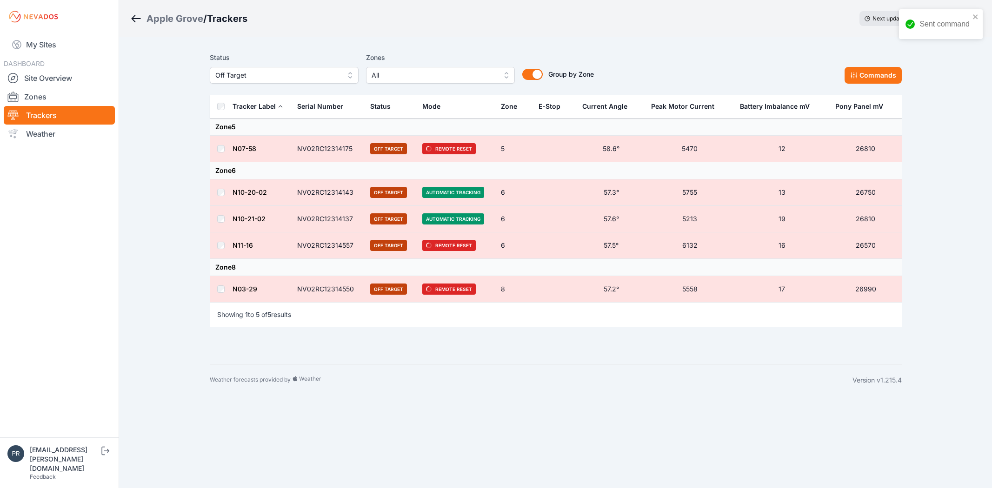 The height and width of the screenshot is (488, 992). What do you see at coordinates (863, 106) in the screenshot?
I see `button: Pony Panel mV` at bounding box center [863, 106].